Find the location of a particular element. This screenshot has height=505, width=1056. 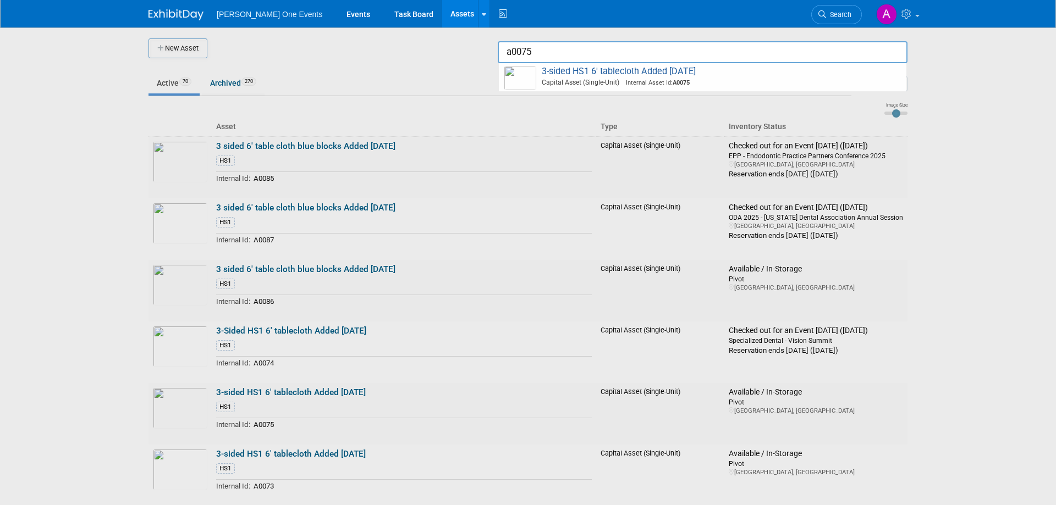

a: Search is located at coordinates (837, 14).